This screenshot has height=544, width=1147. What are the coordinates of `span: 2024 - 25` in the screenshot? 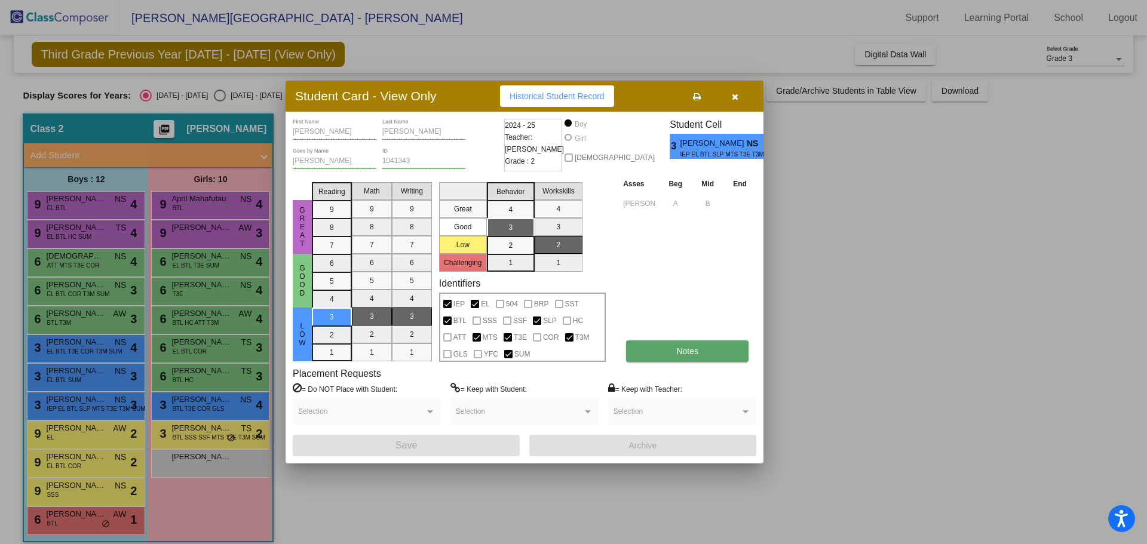 It's located at (520, 125).